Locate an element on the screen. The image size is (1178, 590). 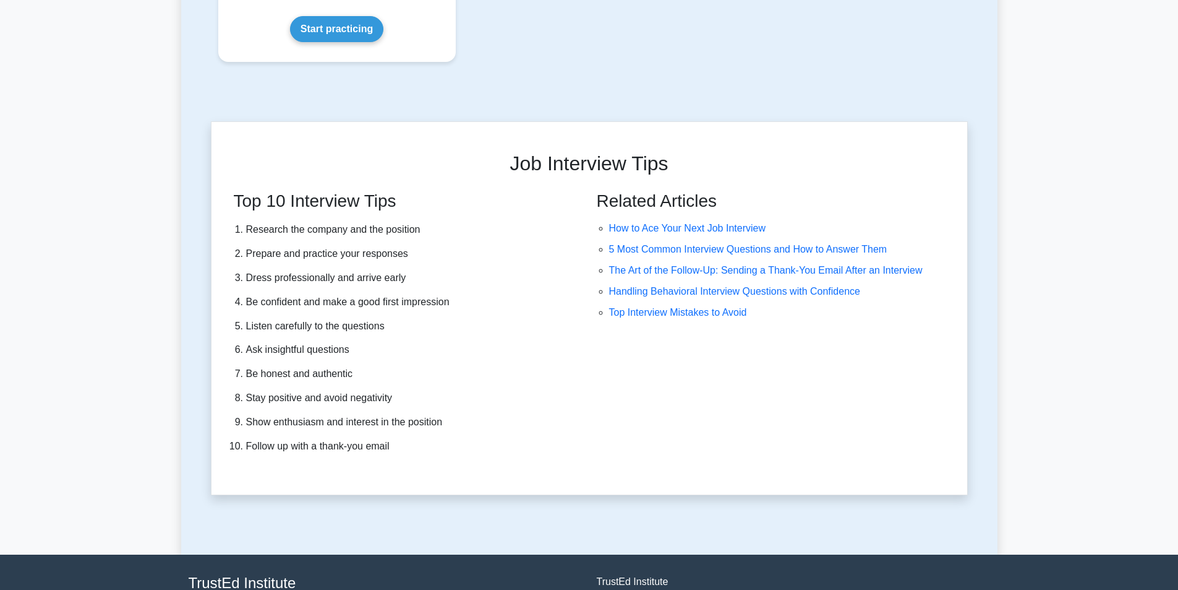
li: Research the company and the position is located at coordinates (410, 229).